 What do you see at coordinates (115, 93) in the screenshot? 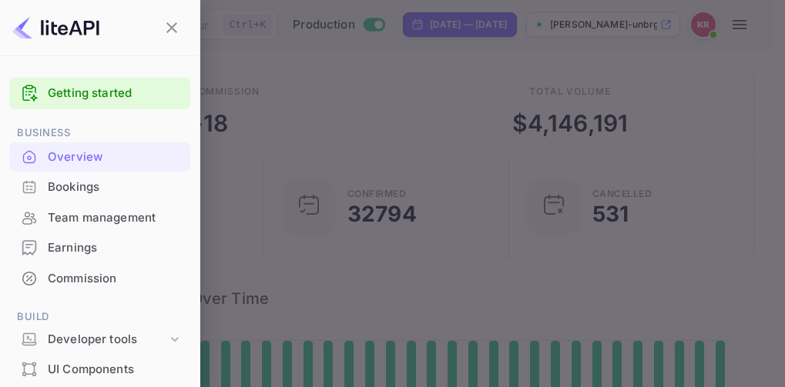
I see `a: Getting started` at bounding box center [115, 93].